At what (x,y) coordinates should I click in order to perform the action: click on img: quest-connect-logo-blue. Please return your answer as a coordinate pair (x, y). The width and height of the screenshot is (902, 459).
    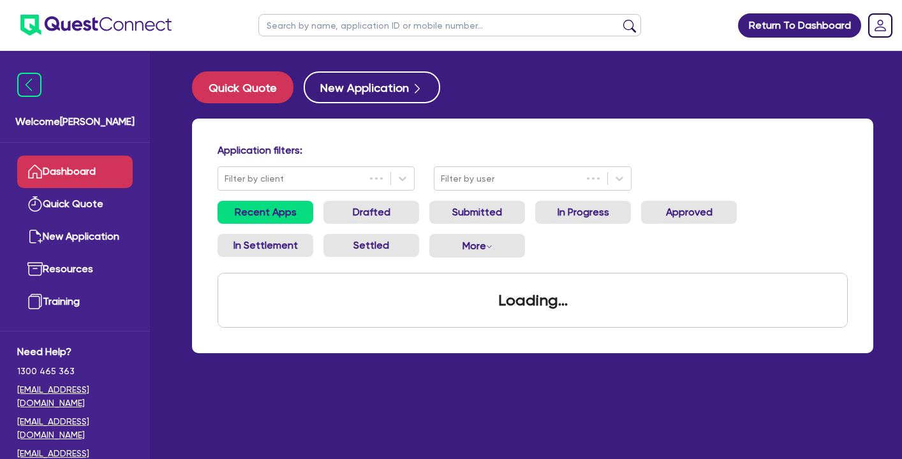
    Looking at the image, I should click on (96, 25).